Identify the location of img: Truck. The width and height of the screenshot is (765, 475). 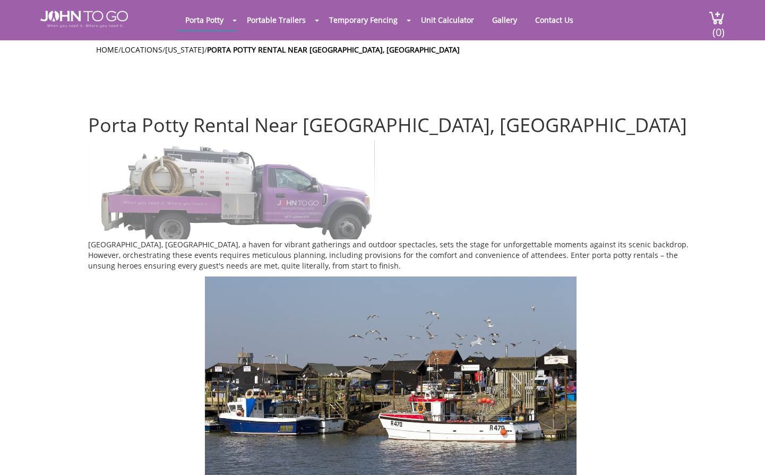
(231, 190).